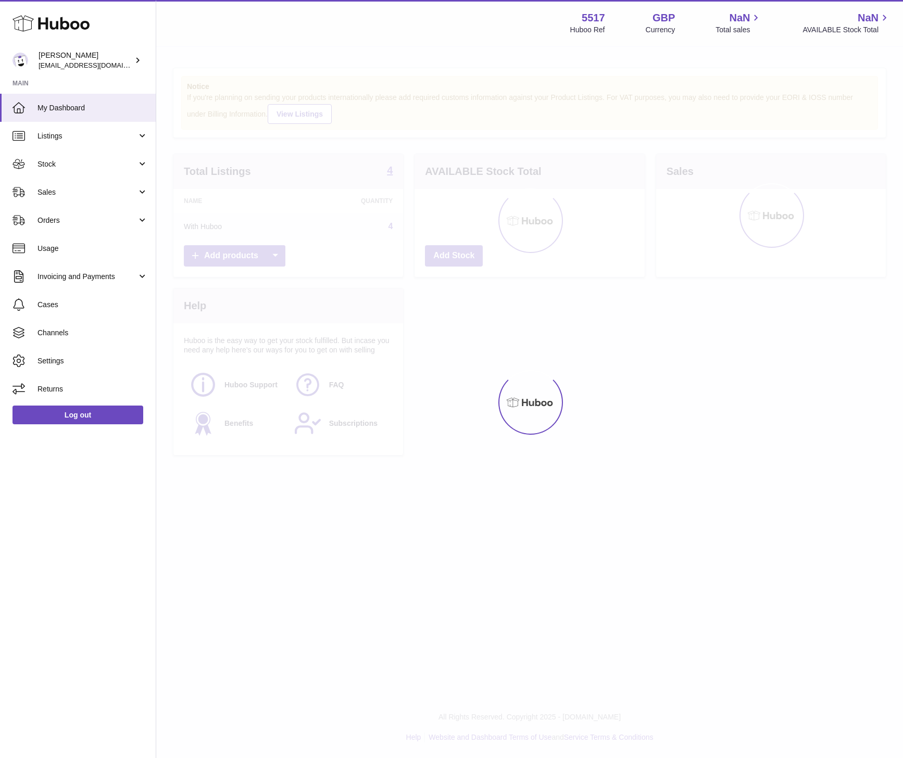 This screenshot has width=903, height=758. I want to click on span: Listings, so click(87, 136).